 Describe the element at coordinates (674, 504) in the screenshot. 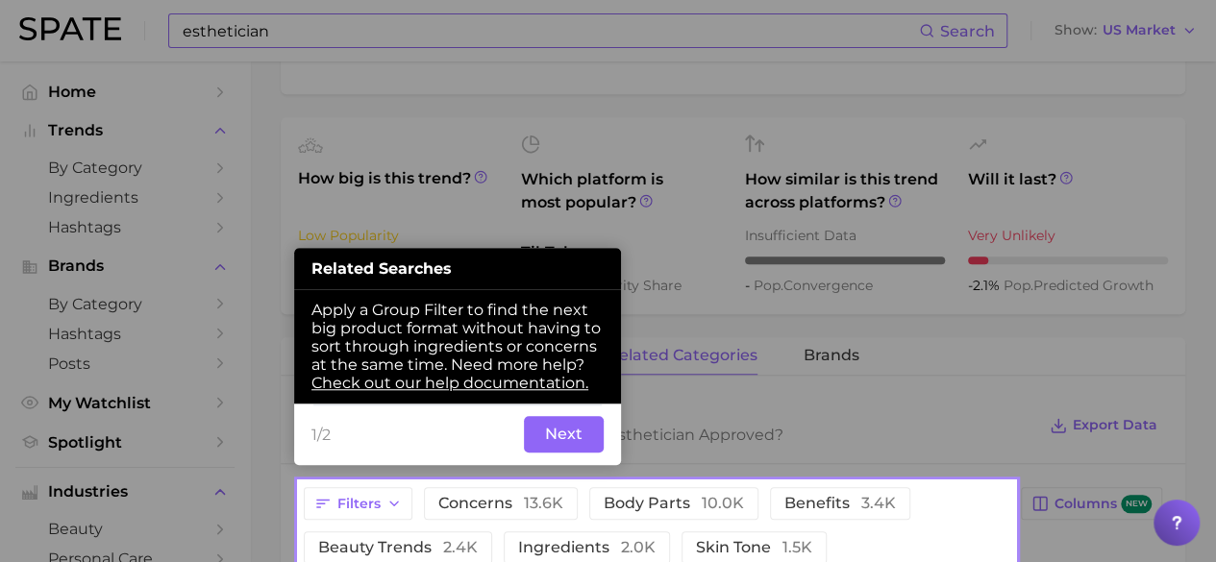

I see `span: body parts` at that location.